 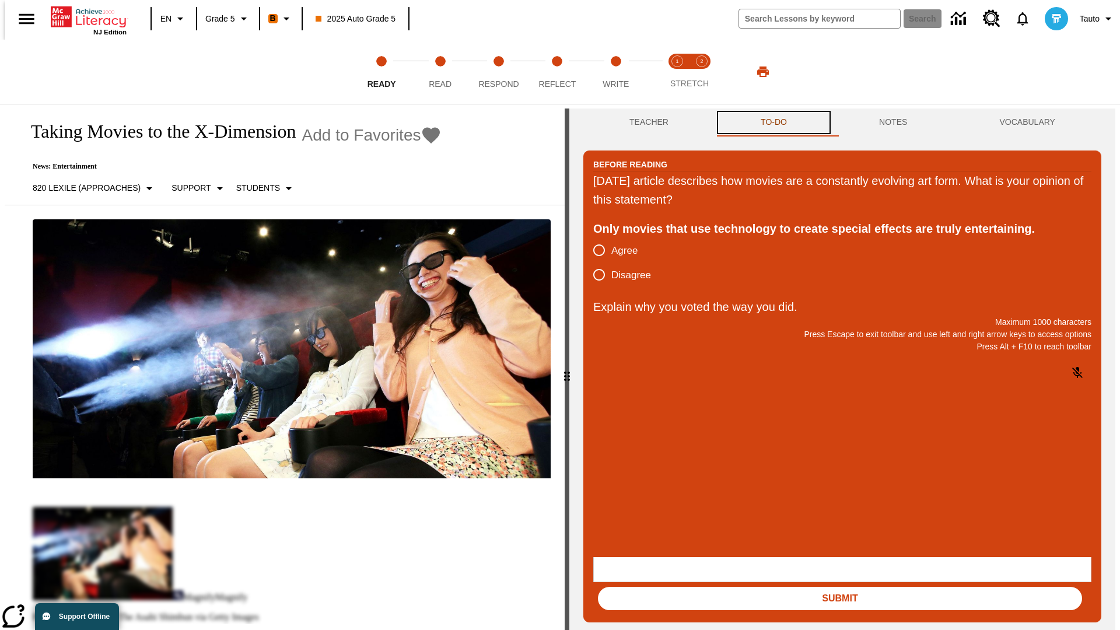 What do you see at coordinates (110, 32) in the screenshot?
I see `span: NJ Edition` at bounding box center [110, 32].